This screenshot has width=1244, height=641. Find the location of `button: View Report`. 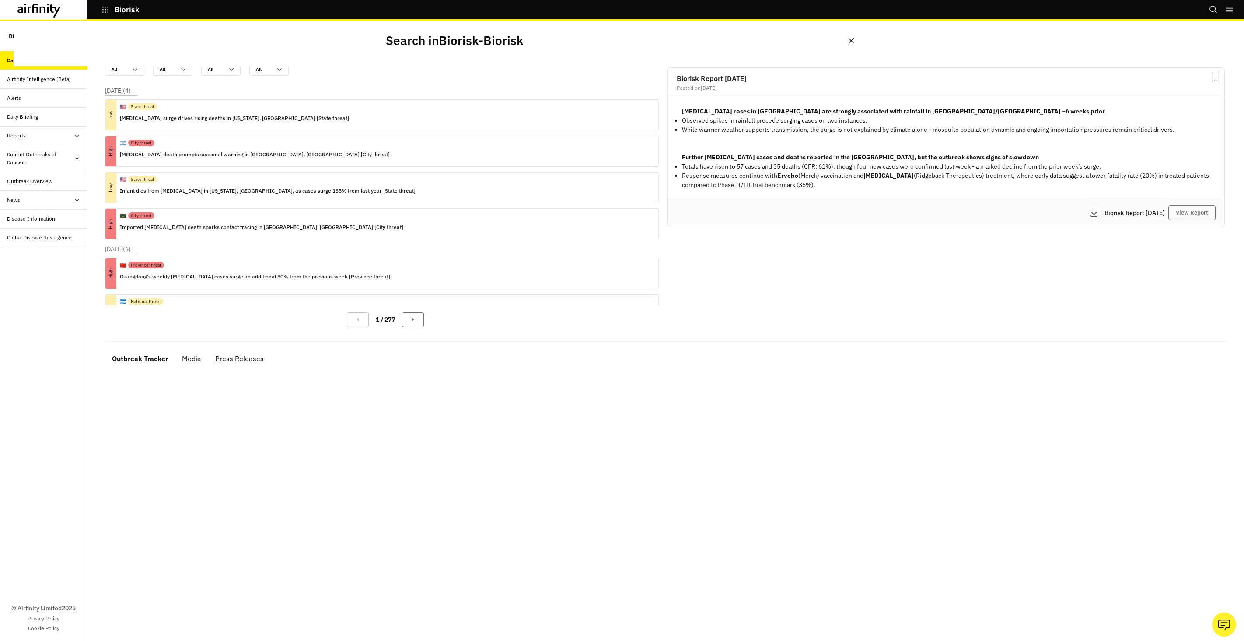

button: View Report is located at coordinates (1192, 213).